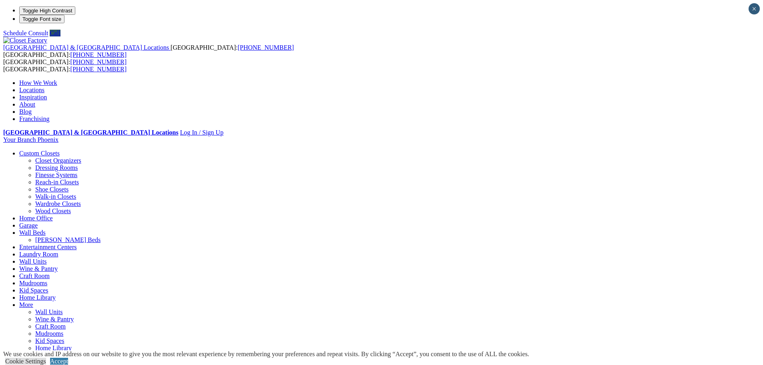 This screenshot has width=763, height=365. I want to click on span: Toggle High Contrast, so click(47, 10).